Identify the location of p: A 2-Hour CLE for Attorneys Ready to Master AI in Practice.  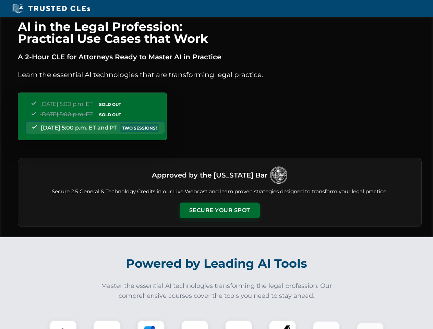
(220, 57).